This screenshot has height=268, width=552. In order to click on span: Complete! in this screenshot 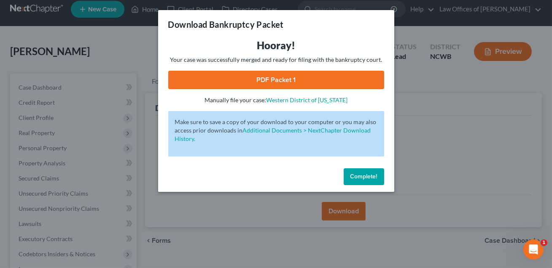, I will do `click(364, 177)`.